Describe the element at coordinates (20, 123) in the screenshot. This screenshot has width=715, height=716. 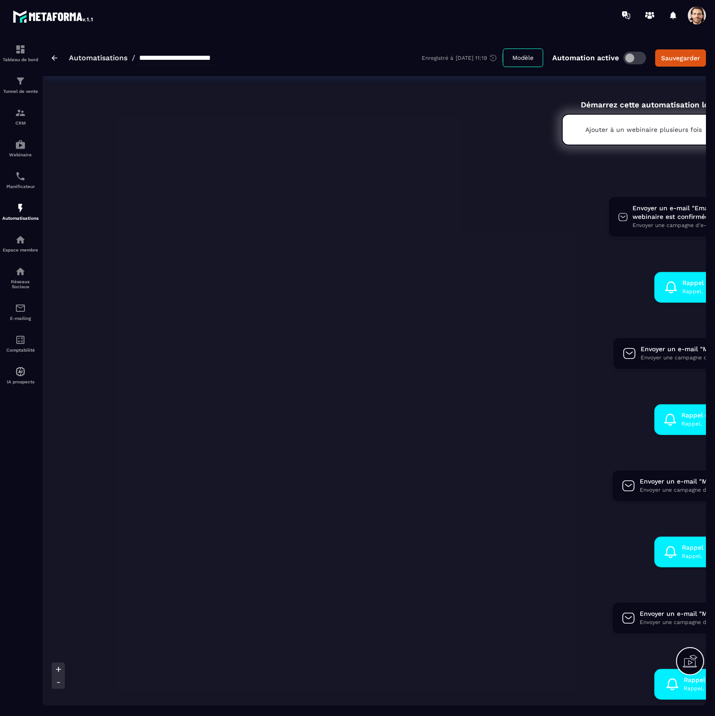
I see `p: CRM` at that location.